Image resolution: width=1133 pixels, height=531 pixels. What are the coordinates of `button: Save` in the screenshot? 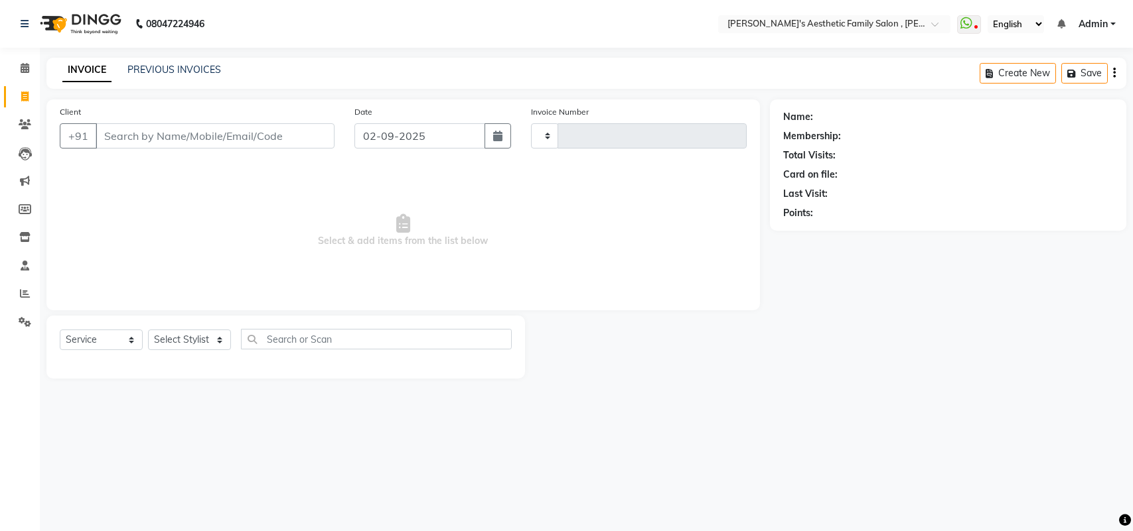 It's located at (1084, 73).